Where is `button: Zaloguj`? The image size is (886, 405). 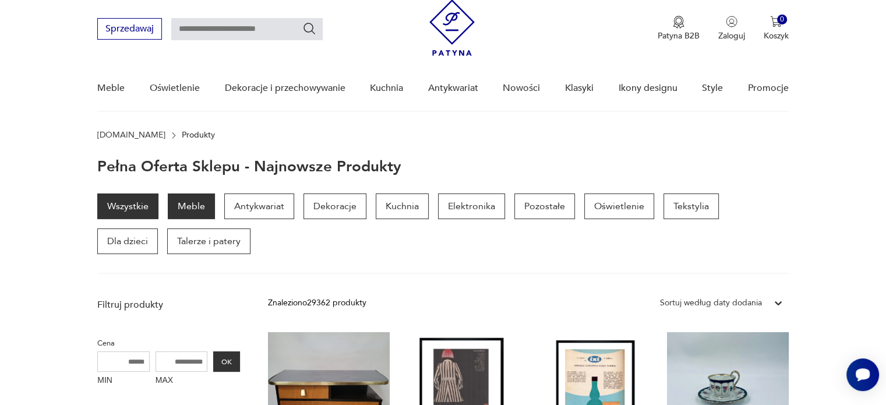 button: Zaloguj is located at coordinates (732, 29).